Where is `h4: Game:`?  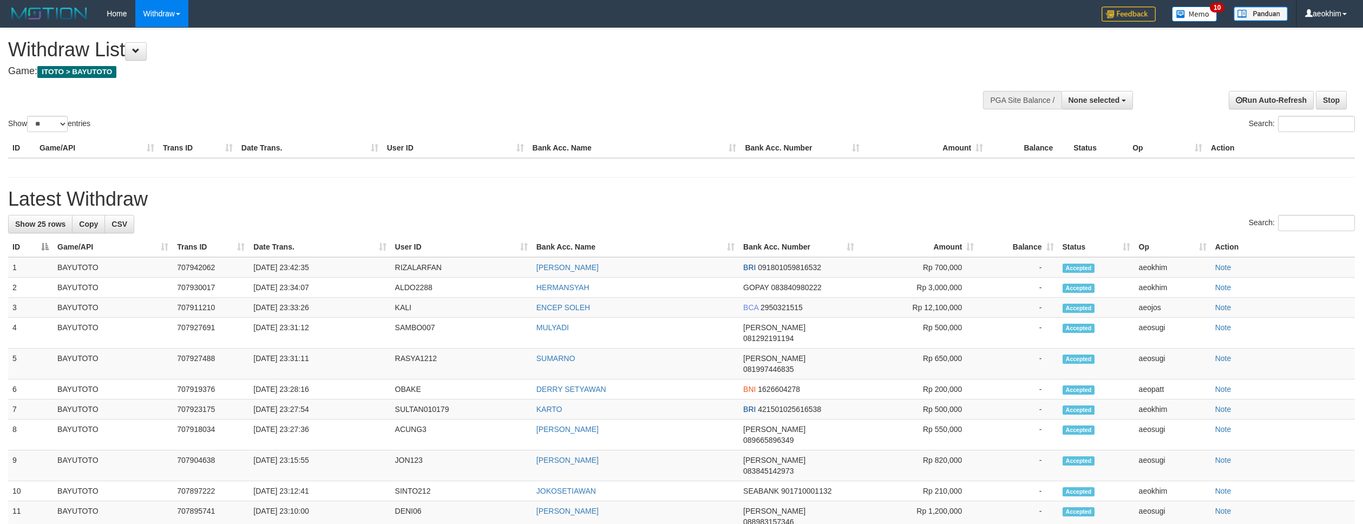 h4: Game: is located at coordinates (453, 71).